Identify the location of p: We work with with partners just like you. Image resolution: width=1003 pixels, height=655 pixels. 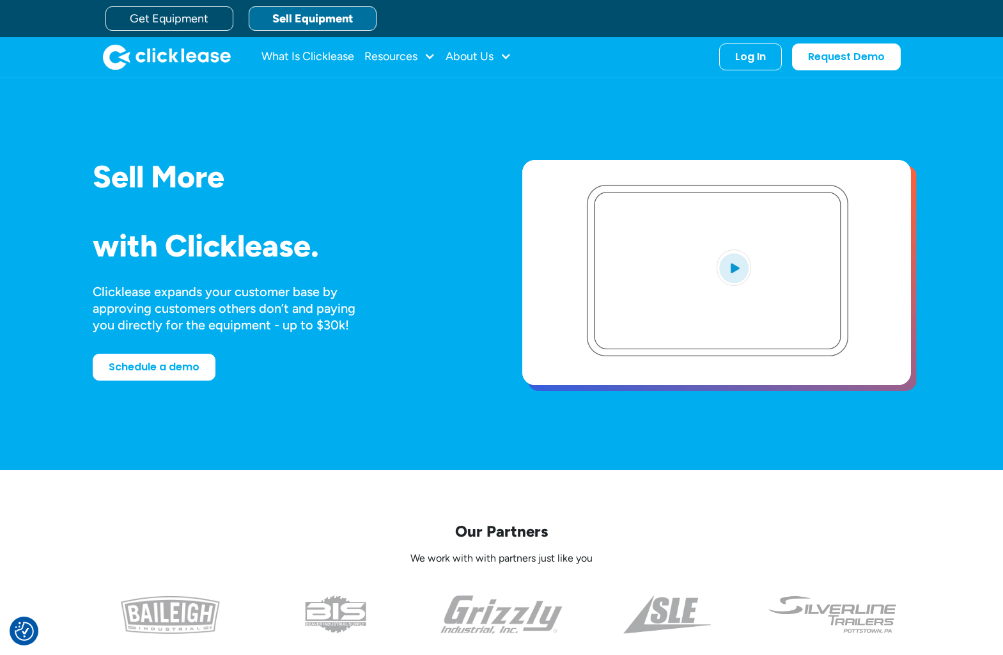
(502, 558).